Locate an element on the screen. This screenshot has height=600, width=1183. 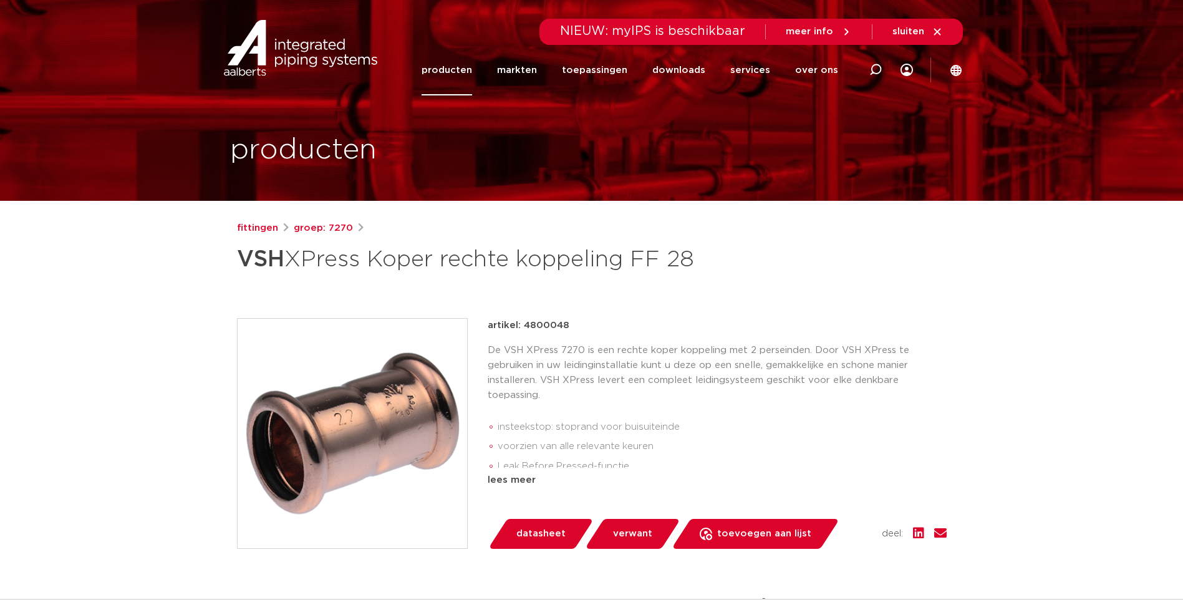
span: meer info is located at coordinates (809, 31).